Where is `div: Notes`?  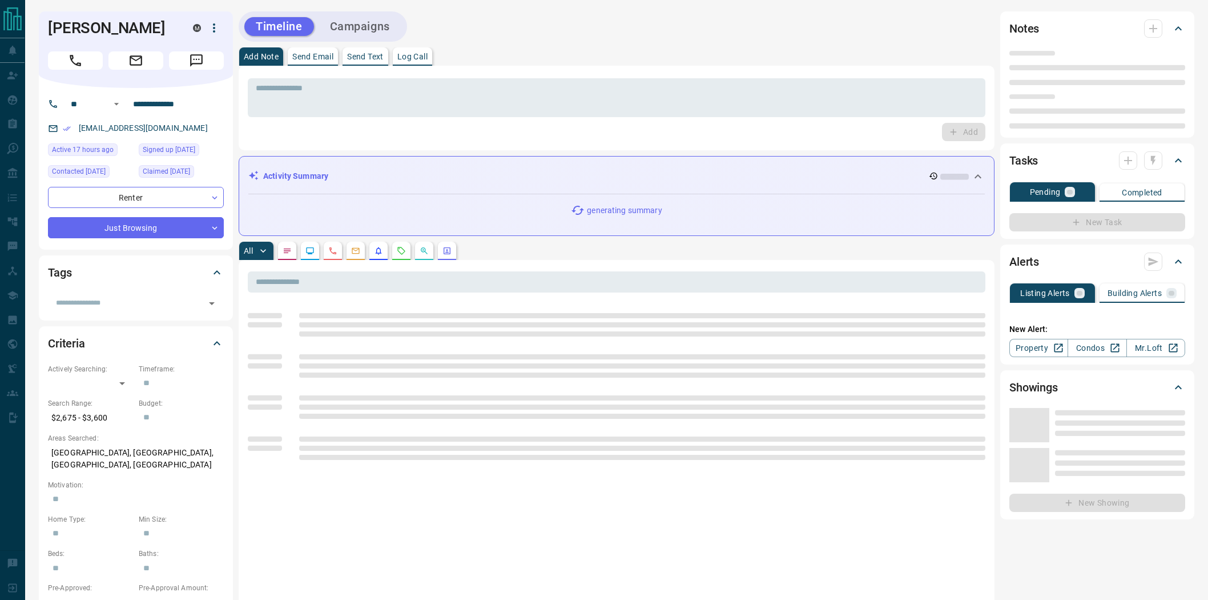 div: Notes is located at coordinates (1098, 29).